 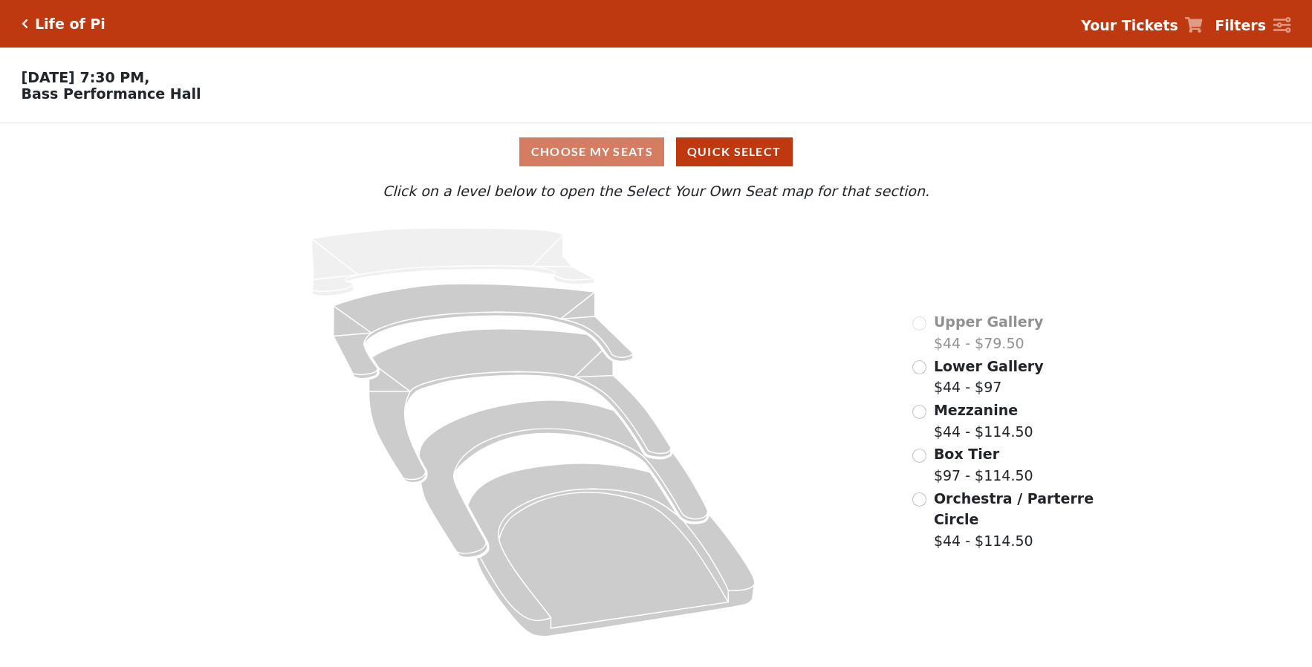 What do you see at coordinates (734, 152) in the screenshot?
I see `button: Quick Select` at bounding box center [734, 152].